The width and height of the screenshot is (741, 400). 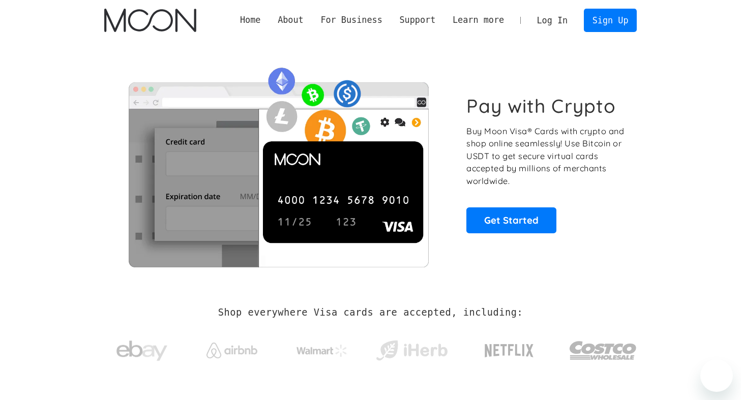 What do you see at coordinates (142, 351) in the screenshot?
I see `img: ebay` at bounding box center [142, 351].